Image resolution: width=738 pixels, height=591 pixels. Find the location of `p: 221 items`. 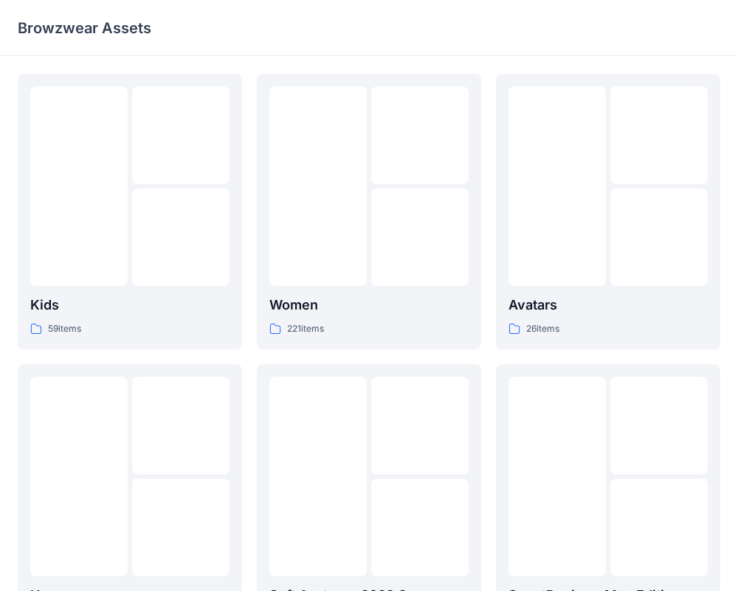

p: 221 items is located at coordinates (306, 329).